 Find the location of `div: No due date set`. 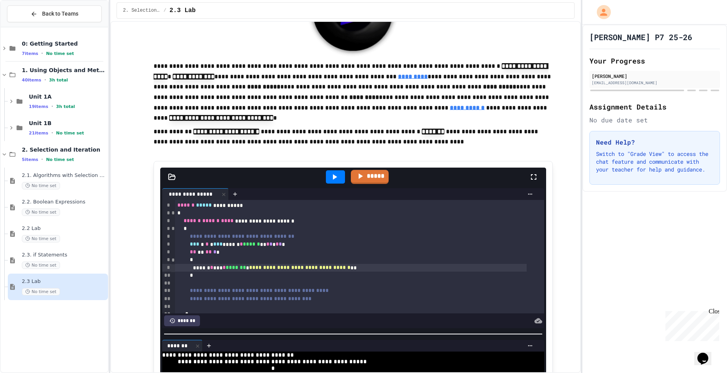

div: No due date set is located at coordinates (654, 120).